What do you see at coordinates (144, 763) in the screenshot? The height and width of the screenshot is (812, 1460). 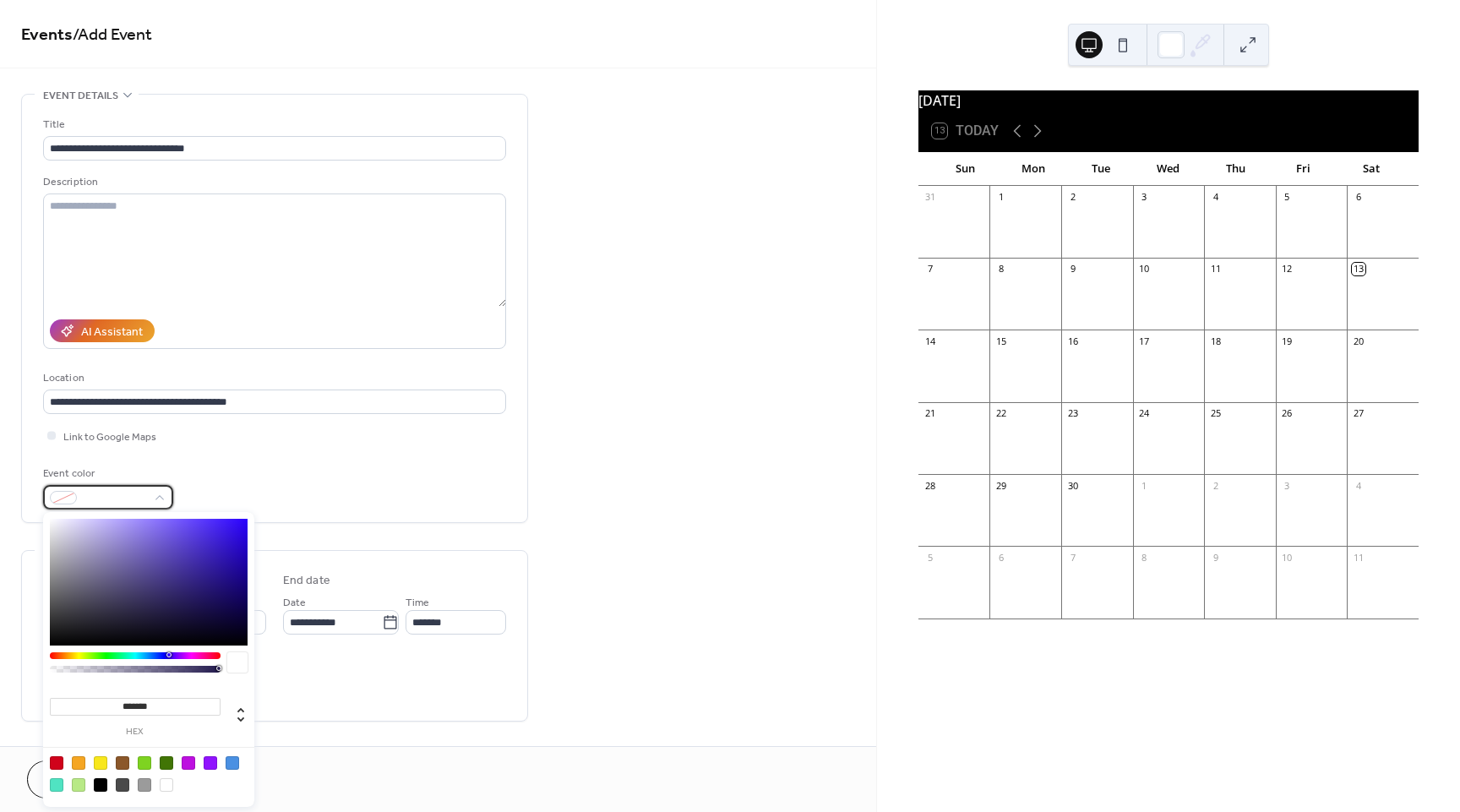 I see `div: #7ED321` at bounding box center [144, 763].